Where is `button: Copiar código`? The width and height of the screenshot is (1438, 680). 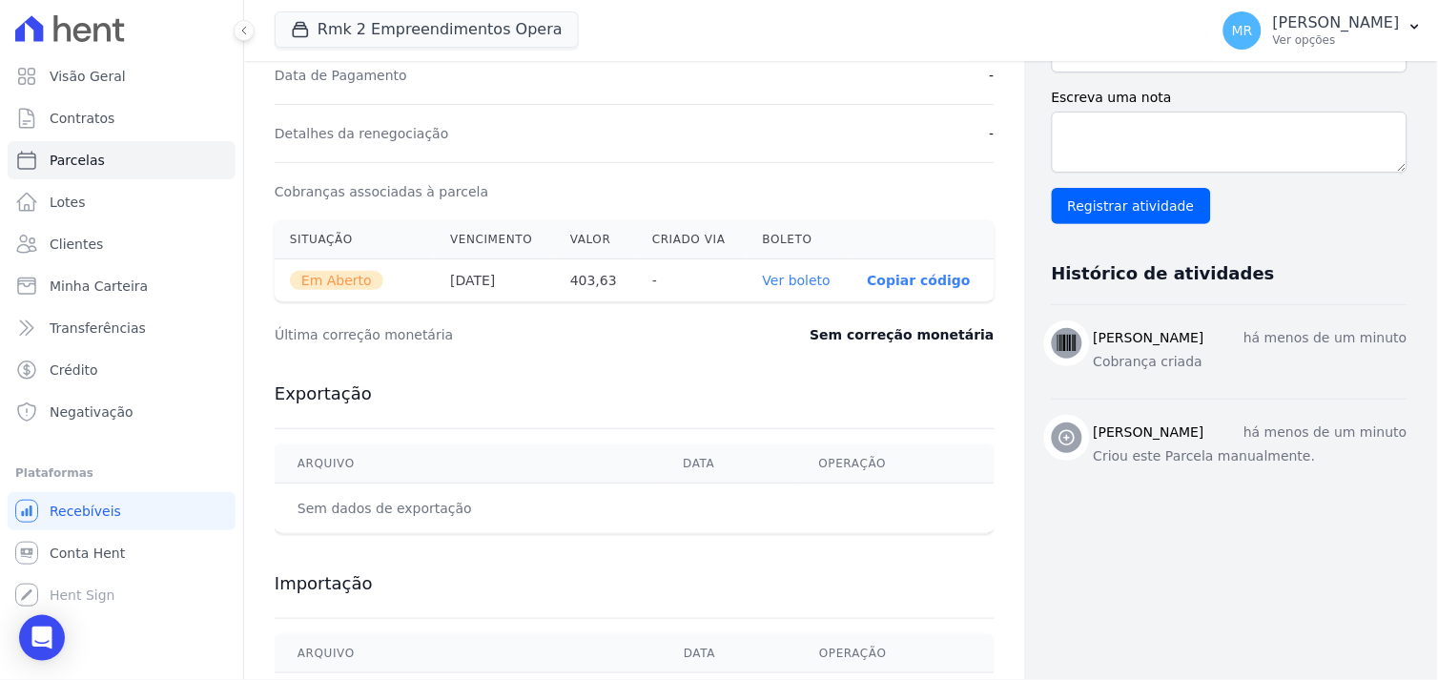
button: Copiar código is located at coordinates (919, 280).